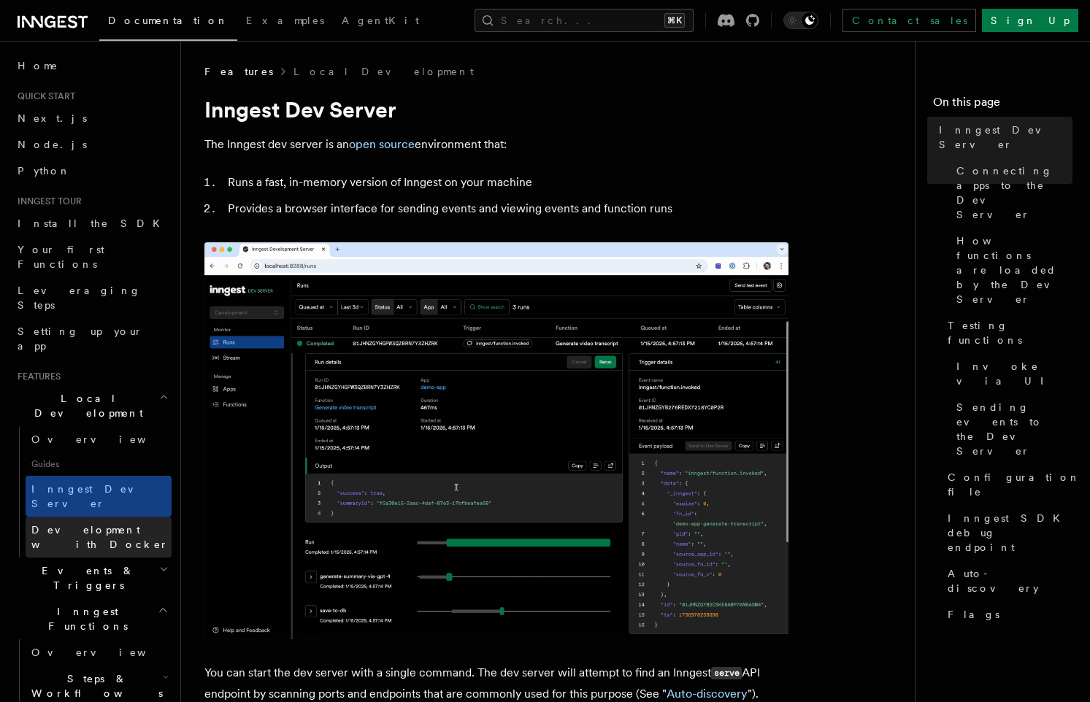  Describe the element at coordinates (91, 619) in the screenshot. I see `button: Inngest Functions` at that location.